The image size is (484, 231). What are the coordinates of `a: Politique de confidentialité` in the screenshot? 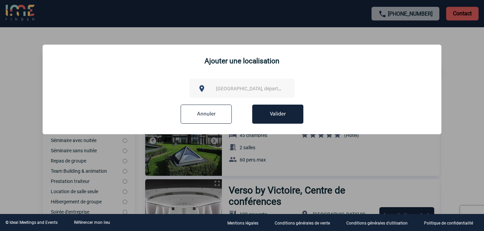 It's located at (451, 222).